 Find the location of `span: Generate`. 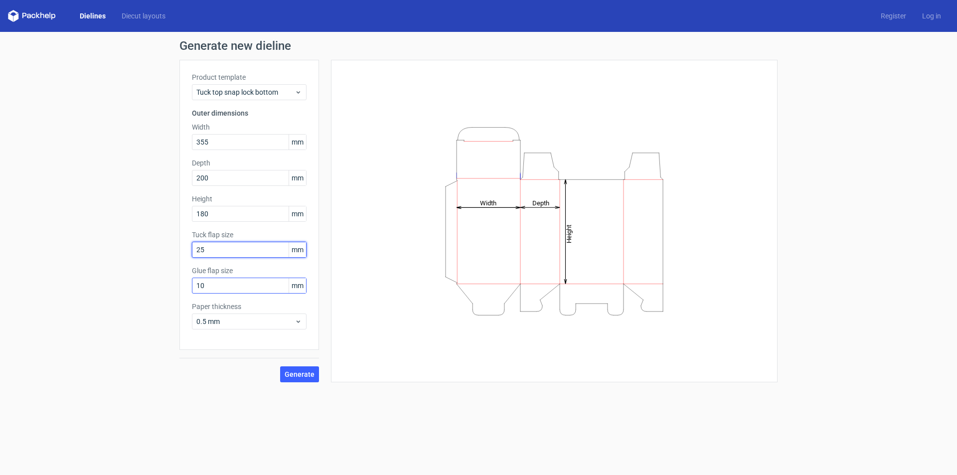

span: Generate is located at coordinates (300, 374).